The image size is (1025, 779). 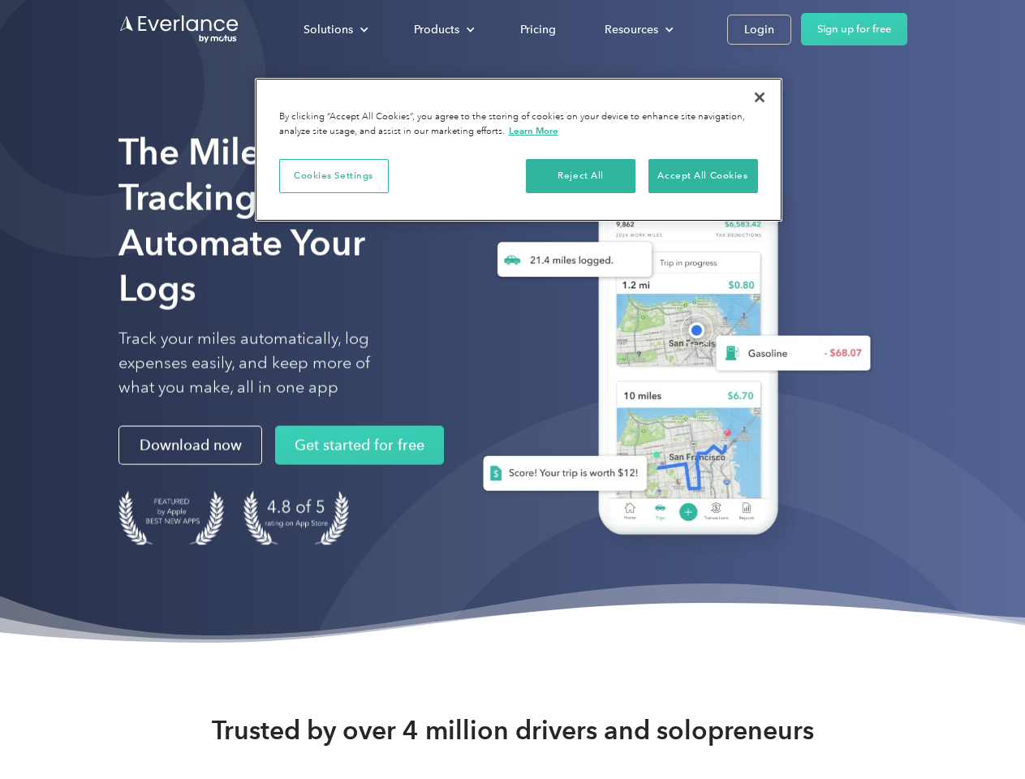 I want to click on strong: Trusted by over 4 million drivers and solopreneurs, so click(x=513, y=730).